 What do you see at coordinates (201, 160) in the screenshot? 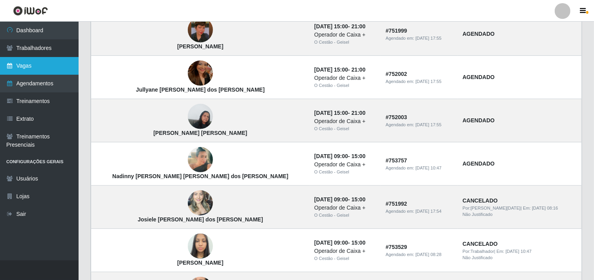
I see `img: Nadinny Neves Souza dos Santos` at bounding box center [201, 160].